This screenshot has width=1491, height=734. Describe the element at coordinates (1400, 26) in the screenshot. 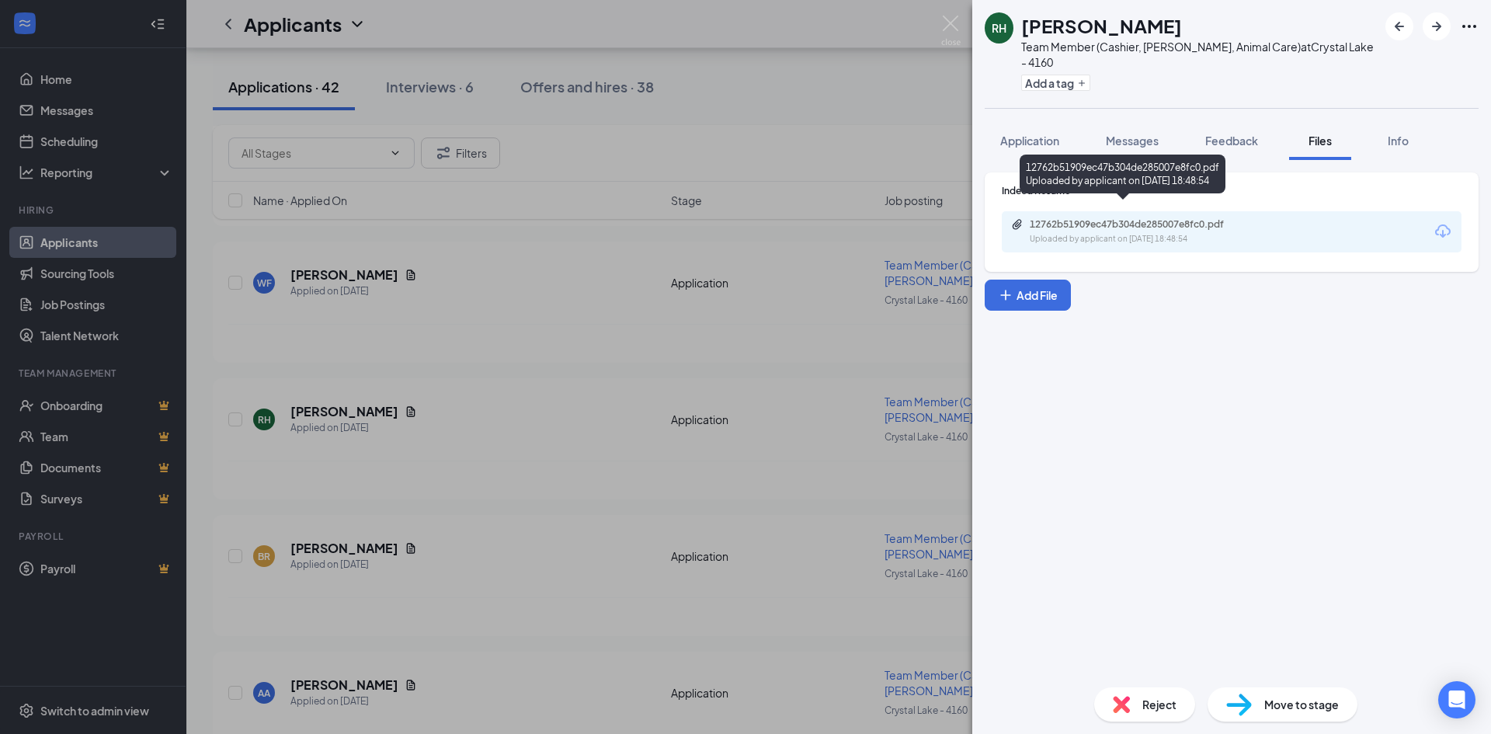

I see `svg: ArrowLeftNew` at that location.